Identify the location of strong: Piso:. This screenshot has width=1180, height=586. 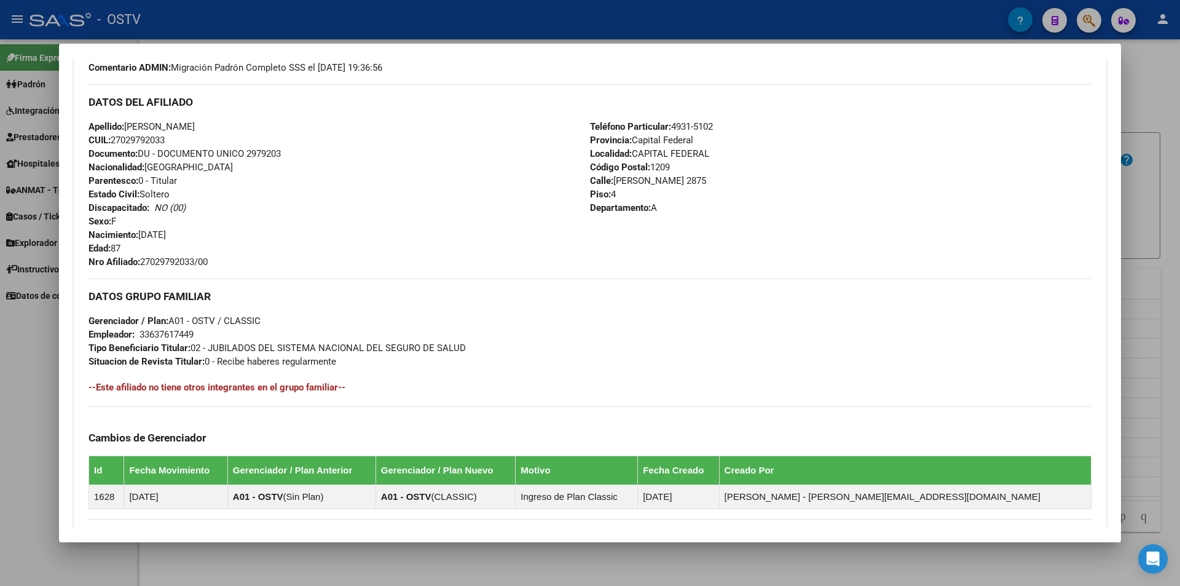
(601, 194).